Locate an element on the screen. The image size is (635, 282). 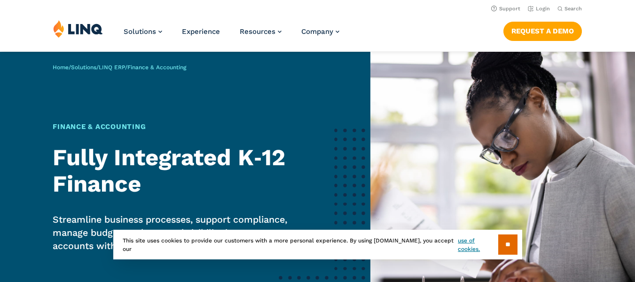
span: Resources is located at coordinates (258, 32).